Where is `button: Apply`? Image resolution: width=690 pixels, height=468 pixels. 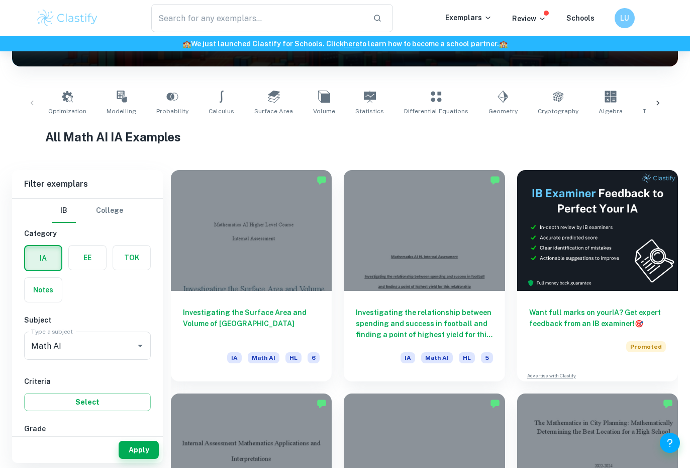 button: Apply is located at coordinates (139, 449).